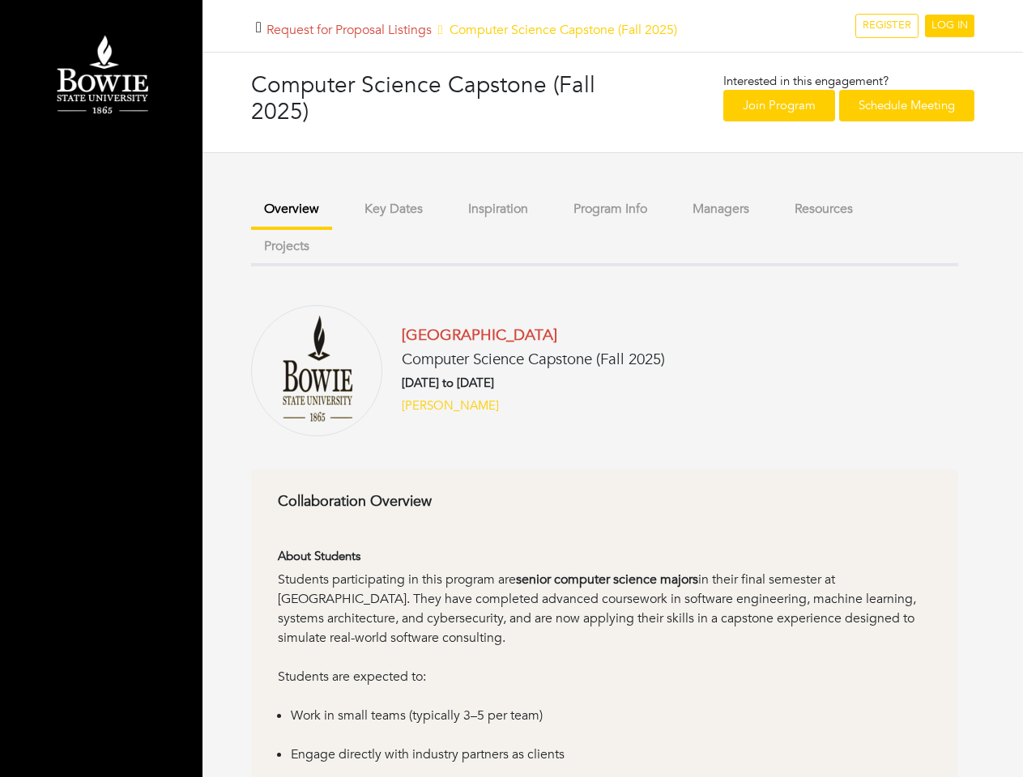 The height and width of the screenshot is (777, 1023). What do you see at coordinates (906, 105) in the screenshot?
I see `a: Schedule Meeting` at bounding box center [906, 105].